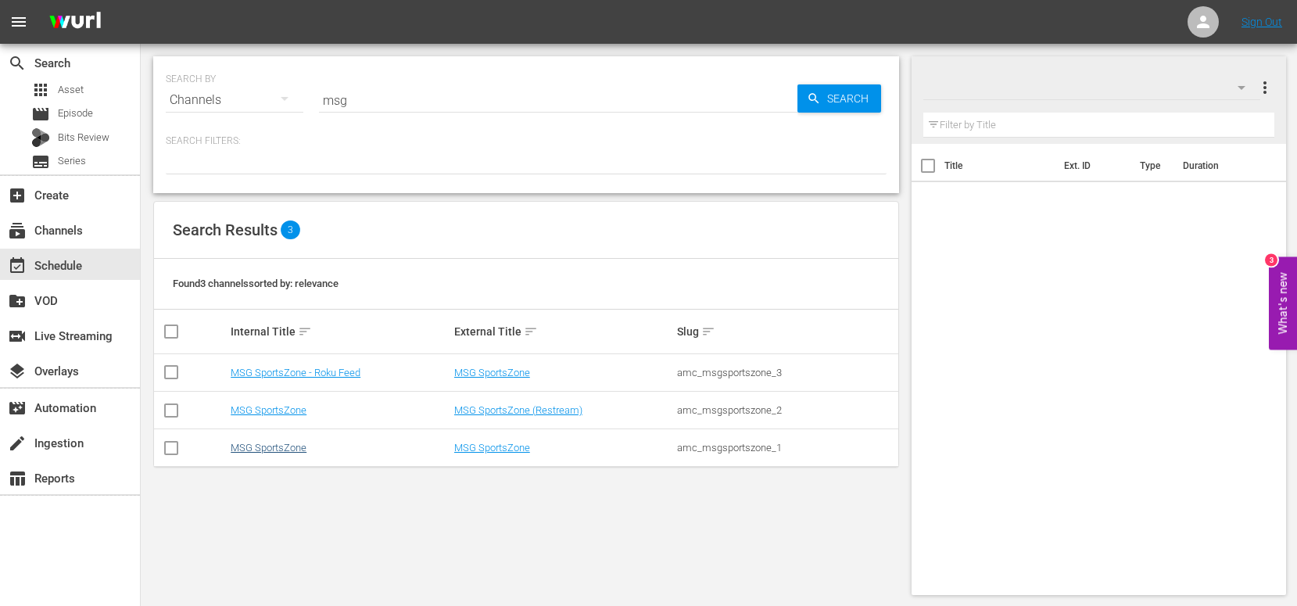 The image size is (1297, 606). I want to click on span: Channels, so click(17, 231).